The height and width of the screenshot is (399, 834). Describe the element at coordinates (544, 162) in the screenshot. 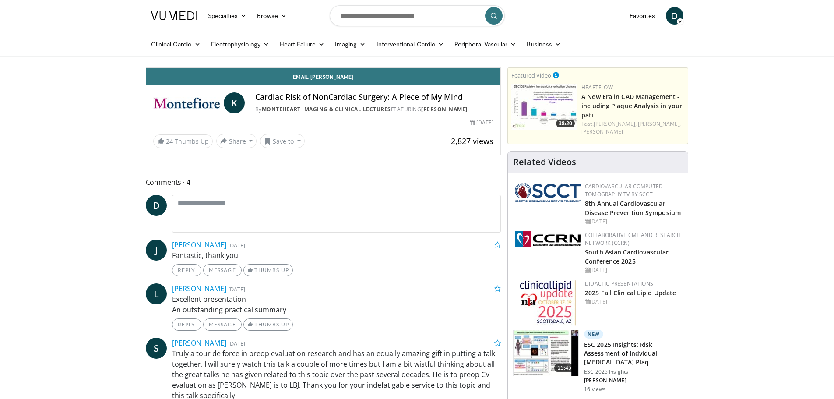

I see `h4: Related Videos` at that location.